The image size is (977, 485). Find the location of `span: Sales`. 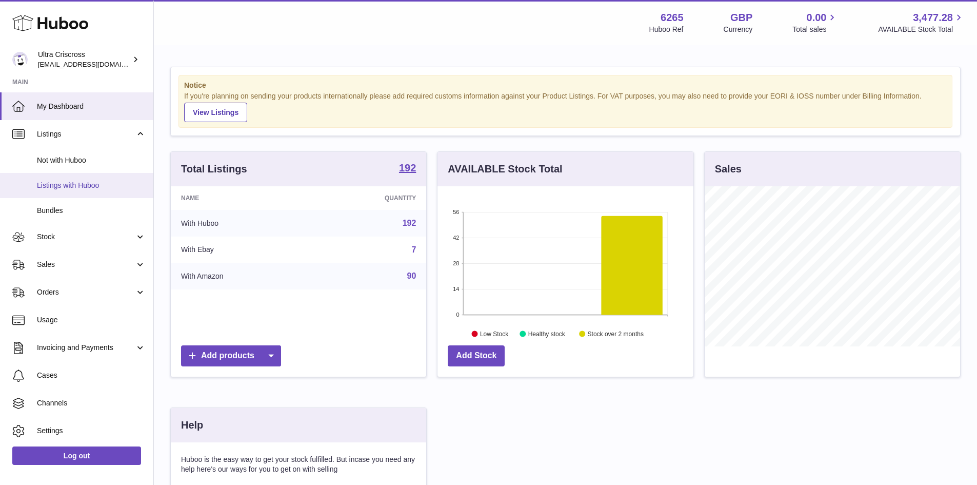

span: Sales is located at coordinates (86, 264).